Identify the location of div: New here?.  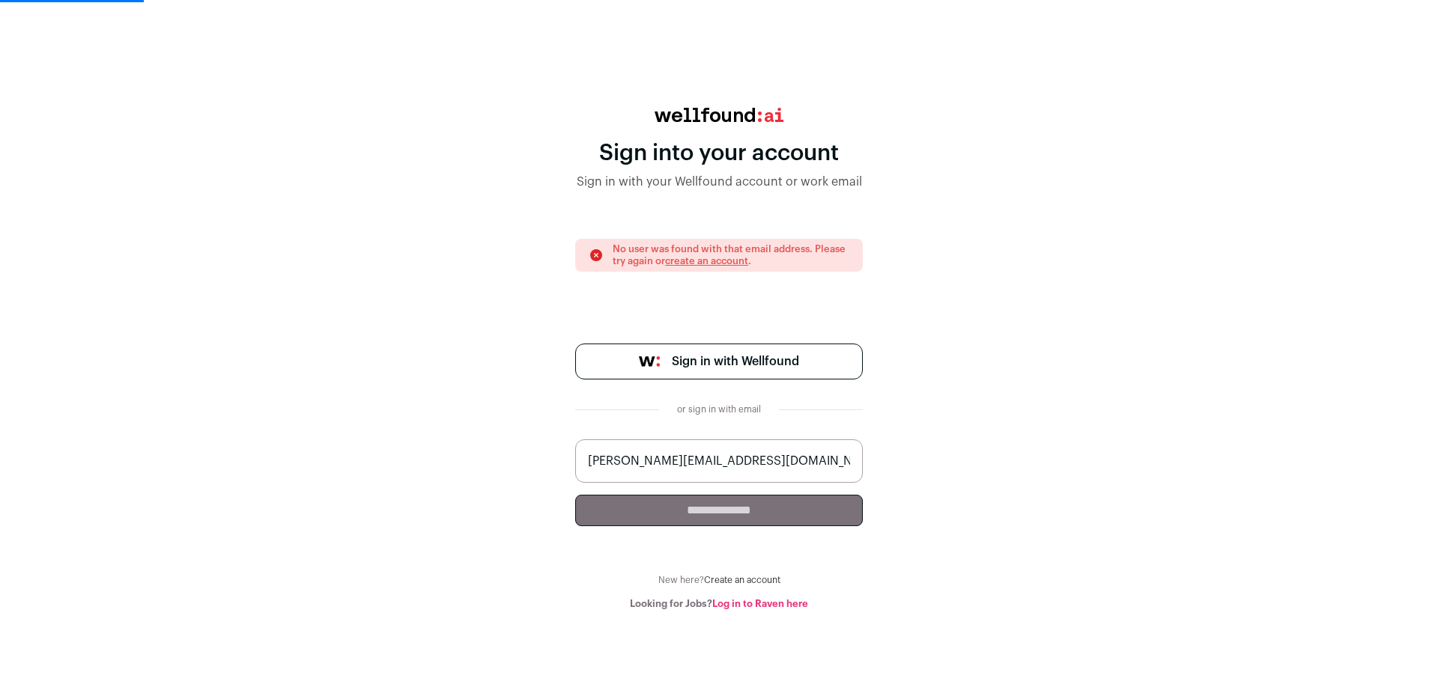
(719, 580).